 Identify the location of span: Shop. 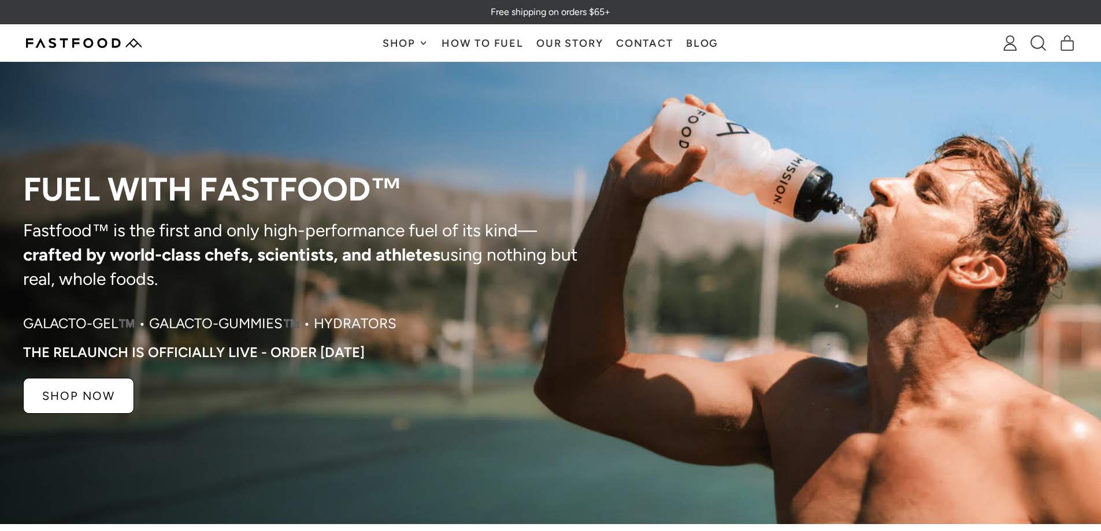
(401, 43).